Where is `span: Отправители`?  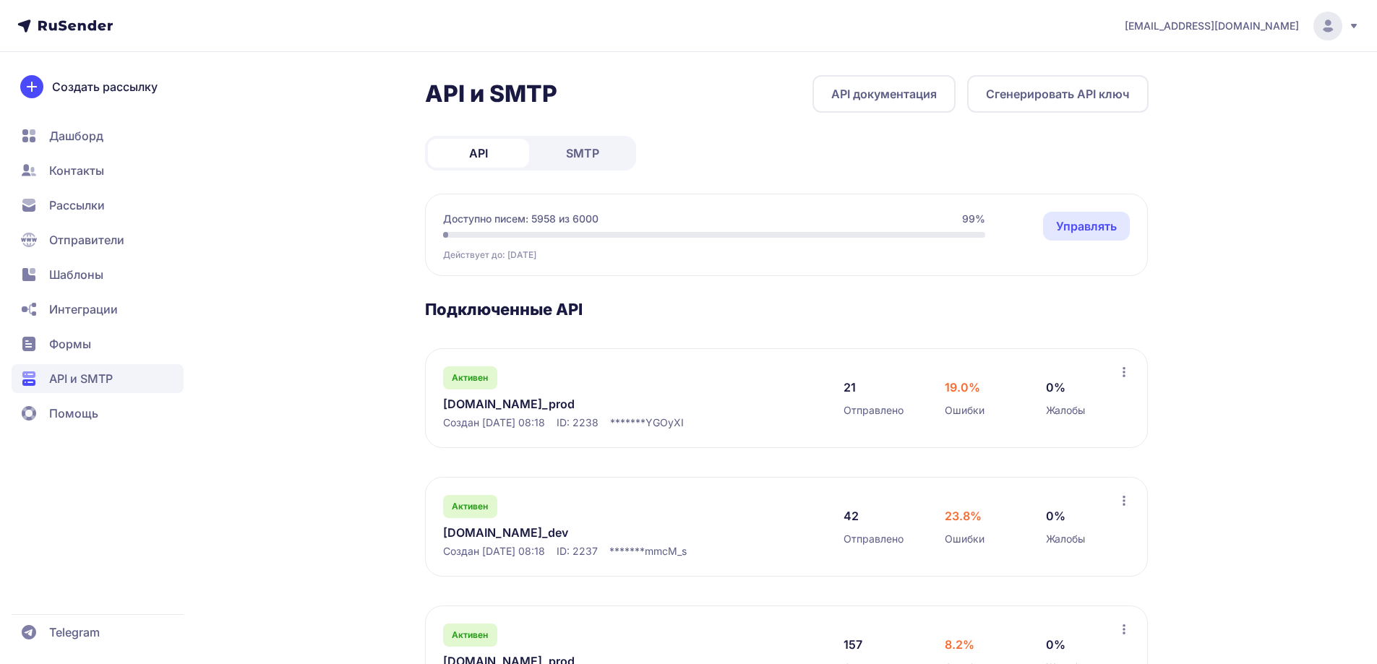
span: Отправители is located at coordinates (87, 240).